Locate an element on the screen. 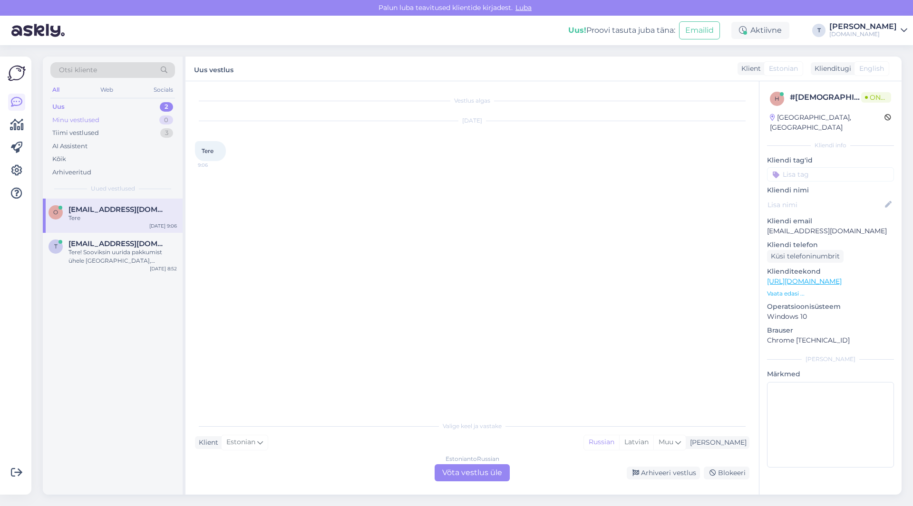 This screenshot has height=506, width=913. span: Otsi kliente is located at coordinates (78, 70).